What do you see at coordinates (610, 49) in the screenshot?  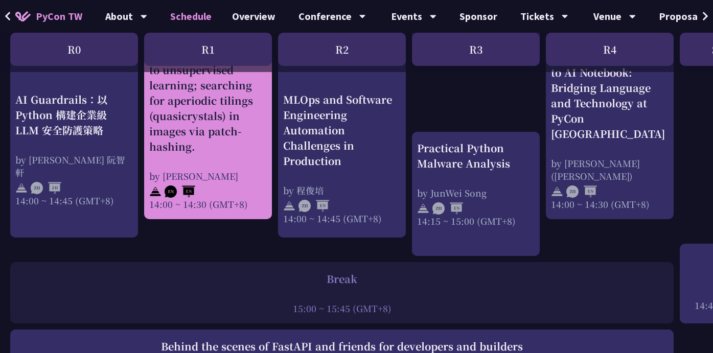 I see `div: R4` at bounding box center [610, 49].